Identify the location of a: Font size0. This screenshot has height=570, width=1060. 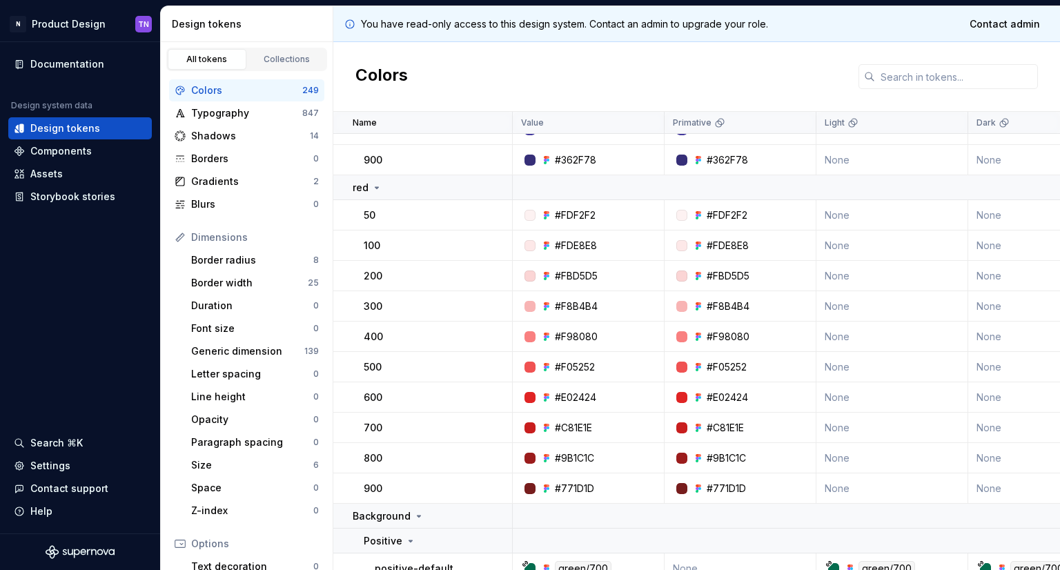
(255, 328).